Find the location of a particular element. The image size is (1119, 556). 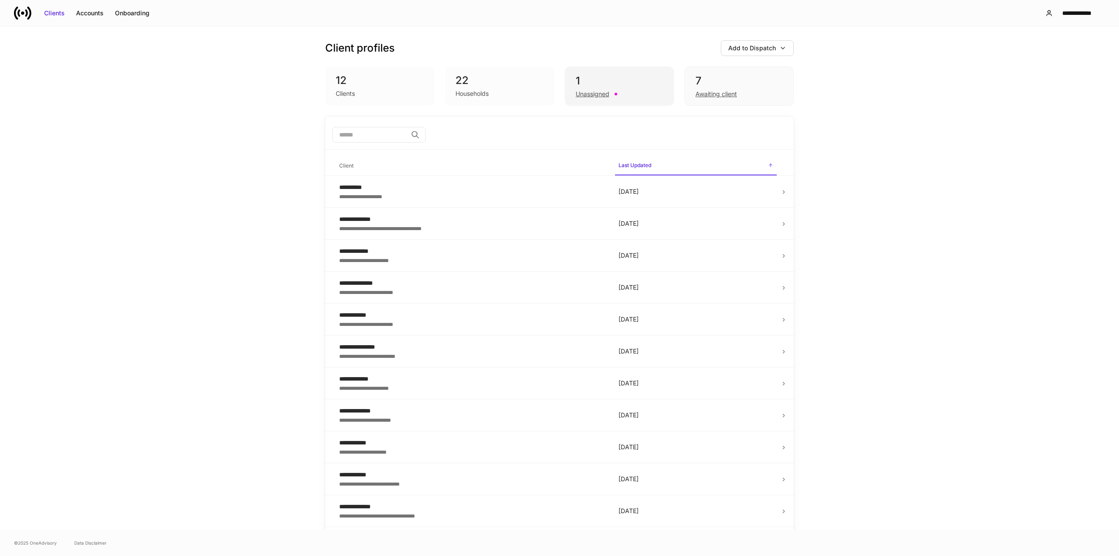

div: 1 is located at coordinates (620, 81).